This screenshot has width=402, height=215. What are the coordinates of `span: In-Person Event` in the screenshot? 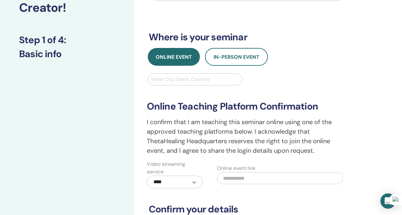 It's located at (237, 57).